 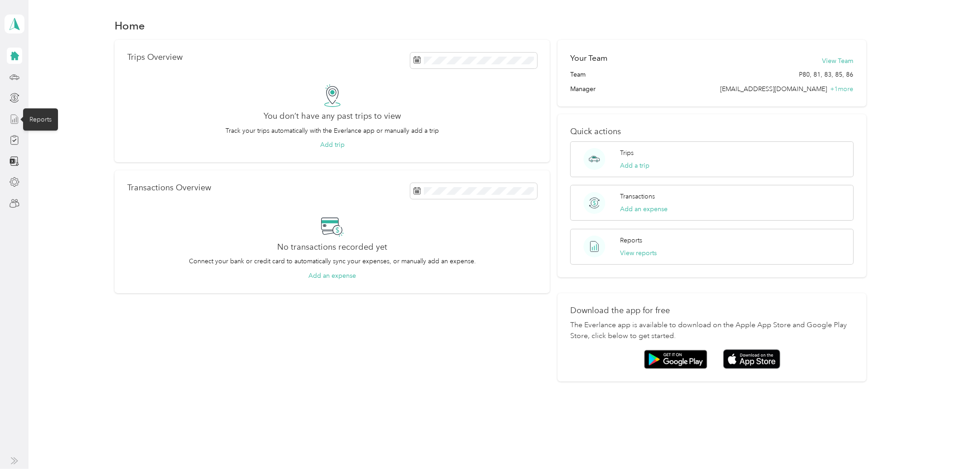 I want to click on h2: You don’t have any past trips to view, so click(x=332, y=116).